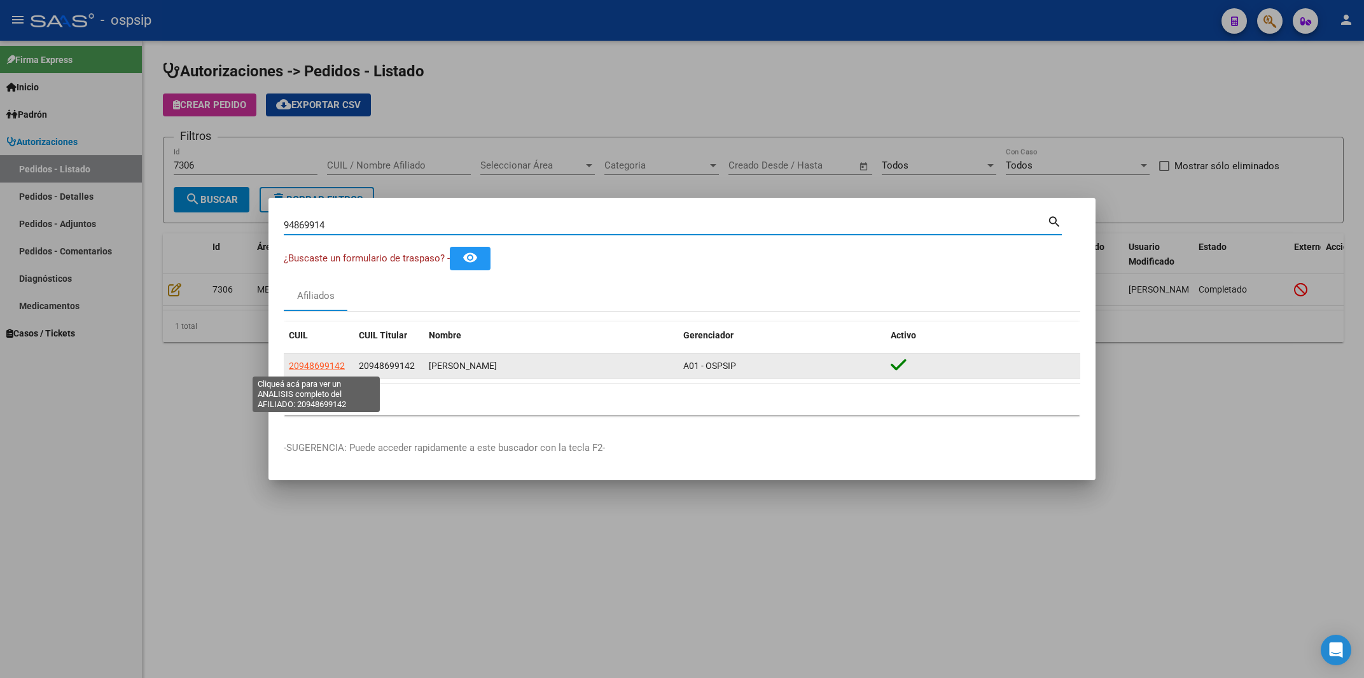  What do you see at coordinates (709, 366) in the screenshot?
I see `span: A01 - OSPSIP` at bounding box center [709, 366].